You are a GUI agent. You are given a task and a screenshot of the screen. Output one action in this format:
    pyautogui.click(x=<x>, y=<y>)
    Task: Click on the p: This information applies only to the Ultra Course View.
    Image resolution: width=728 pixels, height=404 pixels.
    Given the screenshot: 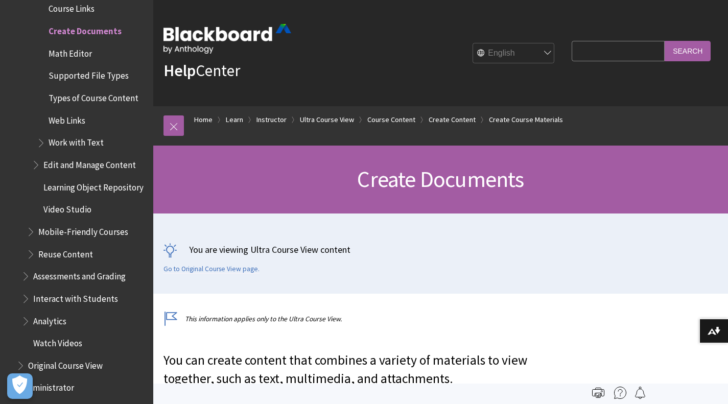 What is the action you would take?
    pyautogui.click(x=365, y=319)
    